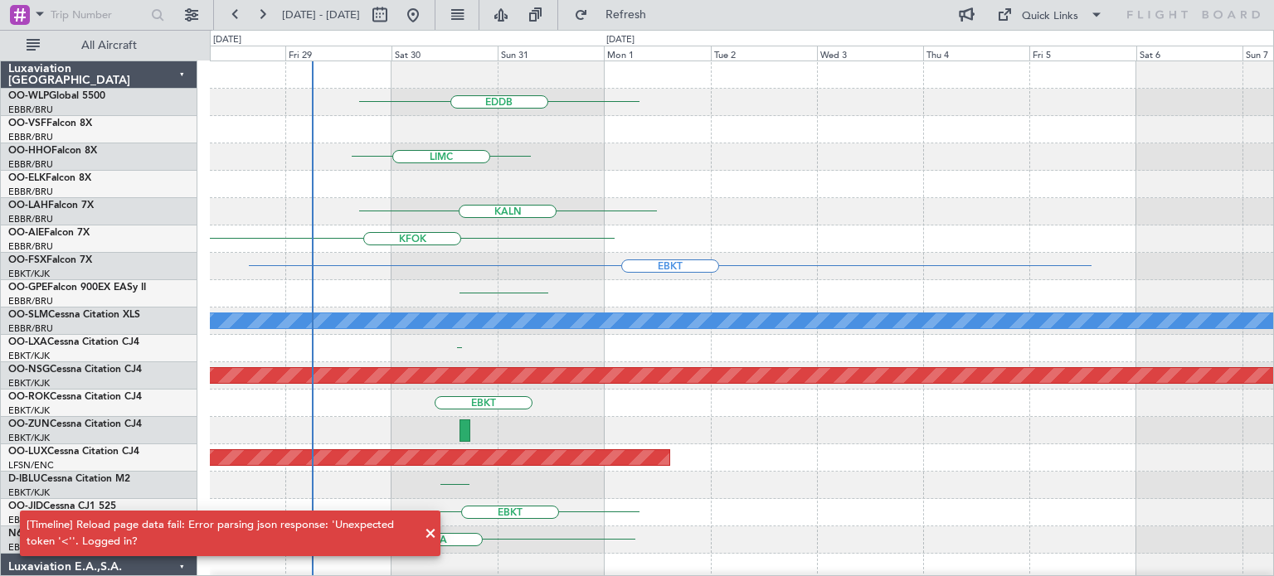  What do you see at coordinates (75, 397) in the screenshot?
I see `a: OO-ROKCessna Citation CJ4` at bounding box center [75, 397].